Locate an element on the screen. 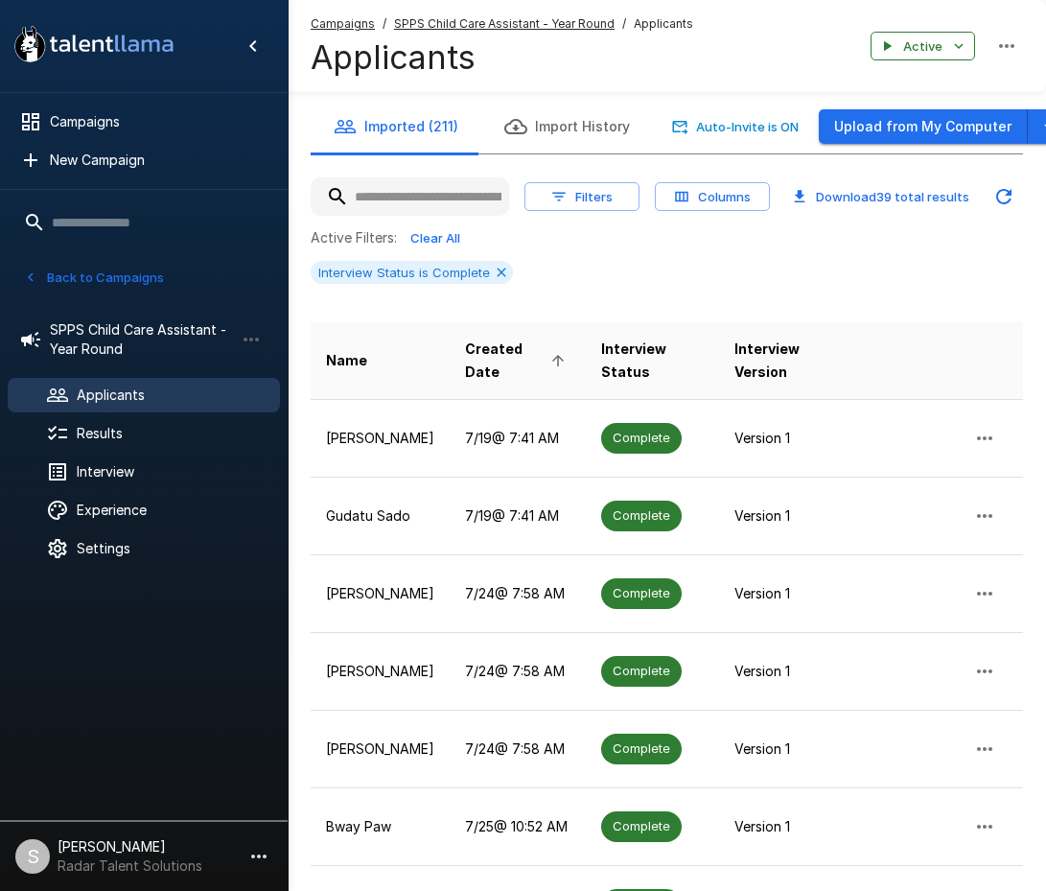 The width and height of the screenshot is (1046, 891). button: Upload from My Computer is located at coordinates (923, 127).